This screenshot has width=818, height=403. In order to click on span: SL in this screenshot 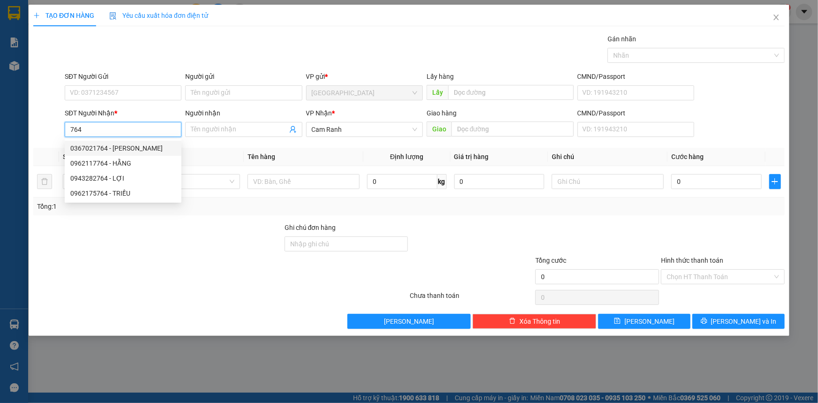, I will do `click(67, 157)`.